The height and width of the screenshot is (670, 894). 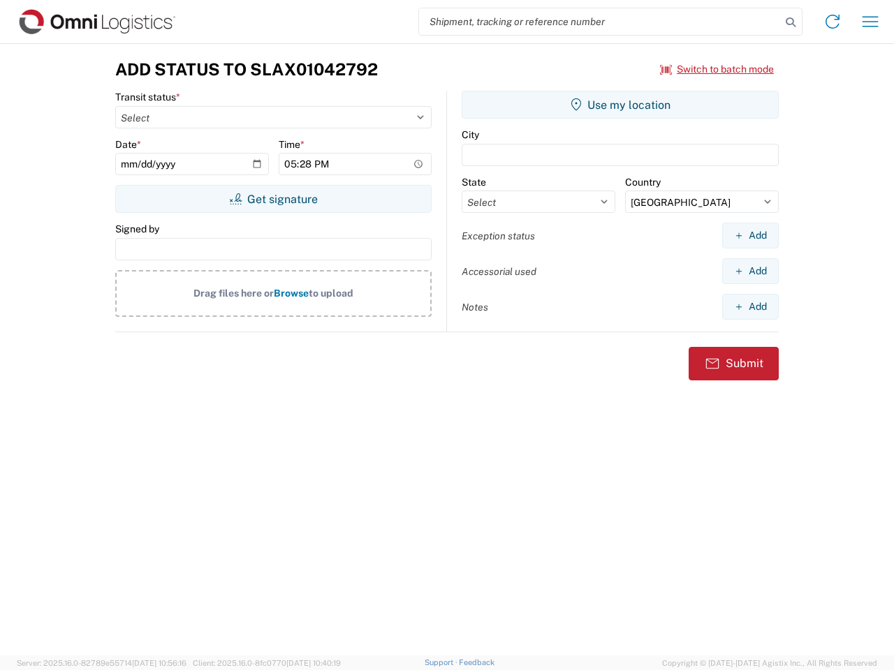 I want to click on span: Drag files here or, so click(x=233, y=293).